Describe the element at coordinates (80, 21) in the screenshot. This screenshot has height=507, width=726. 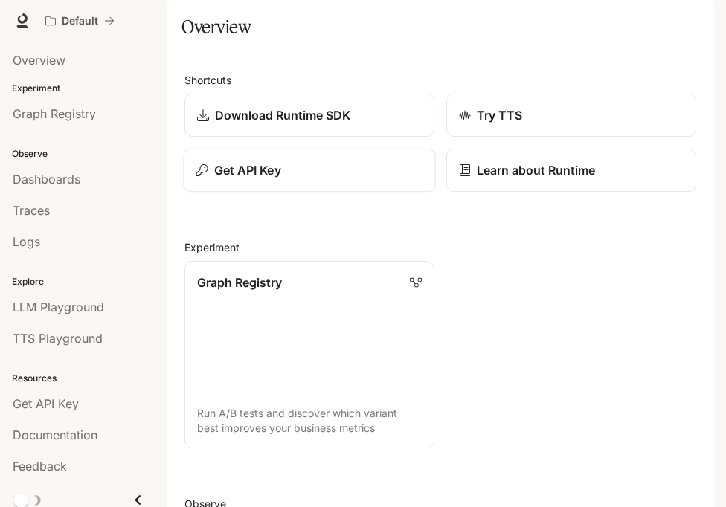
I see `p: Default` at that location.